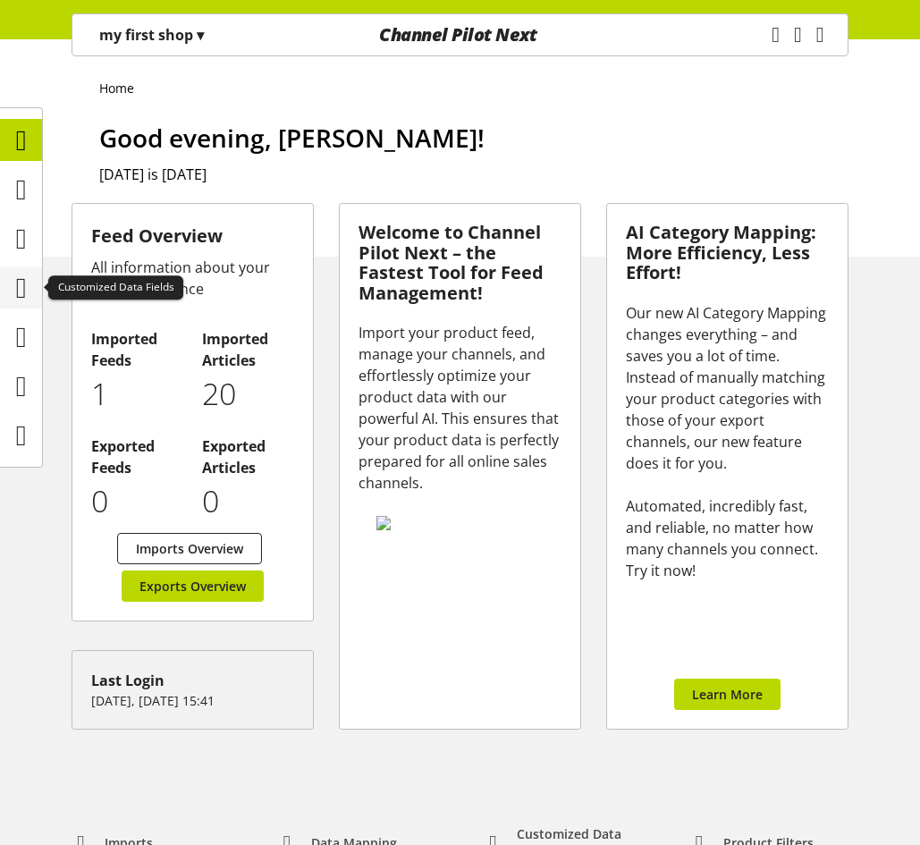  What do you see at coordinates (151, 35) in the screenshot?
I see `p: my first shop` at bounding box center [151, 35].